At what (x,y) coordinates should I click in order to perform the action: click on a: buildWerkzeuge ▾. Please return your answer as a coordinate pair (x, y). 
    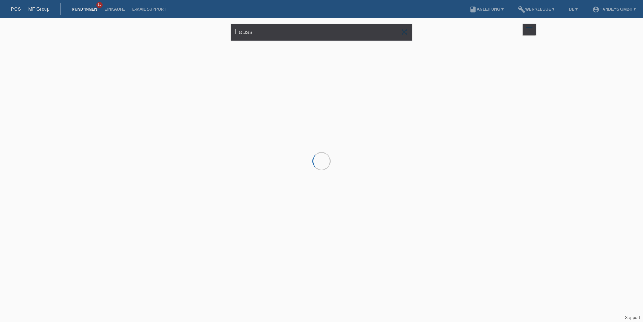
    Looking at the image, I should click on (536, 9).